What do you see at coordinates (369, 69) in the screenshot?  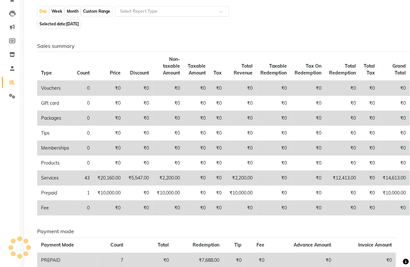 I see `span: Total Tax` at bounding box center [369, 69].